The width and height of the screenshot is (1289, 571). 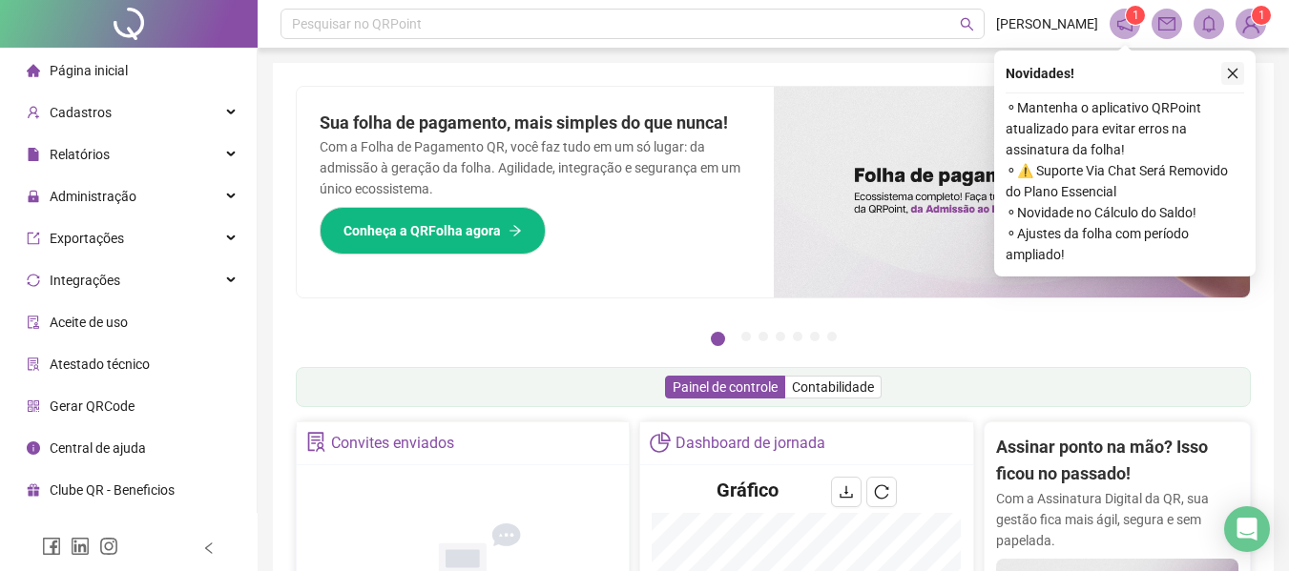 What do you see at coordinates (763, 337) in the screenshot?
I see `button: 3` at bounding box center [763, 337].